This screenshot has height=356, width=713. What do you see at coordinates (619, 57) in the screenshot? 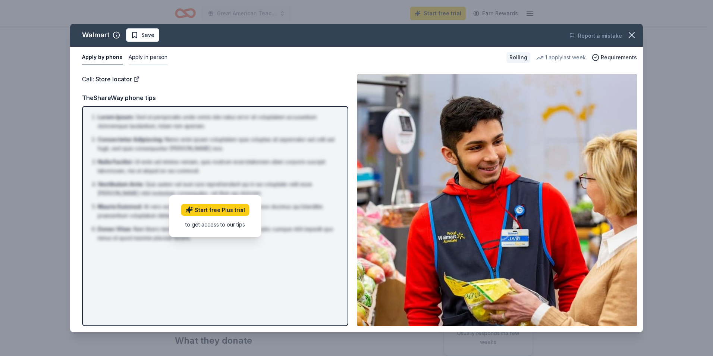
I see `span: Requirements` at bounding box center [619, 57].